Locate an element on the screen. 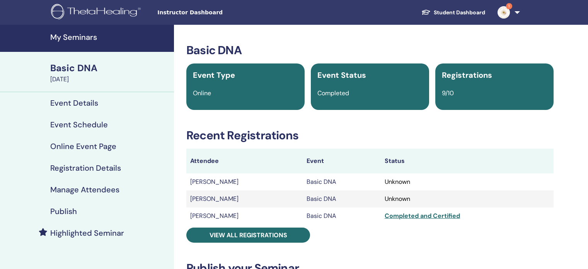  a: View all registrations is located at coordinates (248, 235).